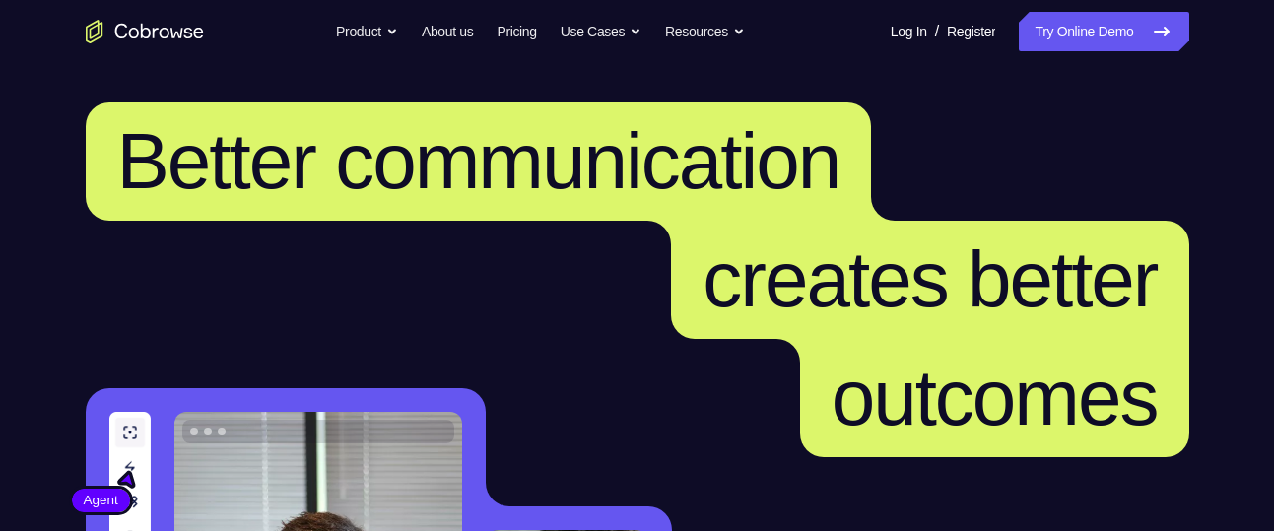 Image resolution: width=1274 pixels, height=531 pixels. Describe the element at coordinates (1104, 32) in the screenshot. I see `a: Try Online Demo` at that location.